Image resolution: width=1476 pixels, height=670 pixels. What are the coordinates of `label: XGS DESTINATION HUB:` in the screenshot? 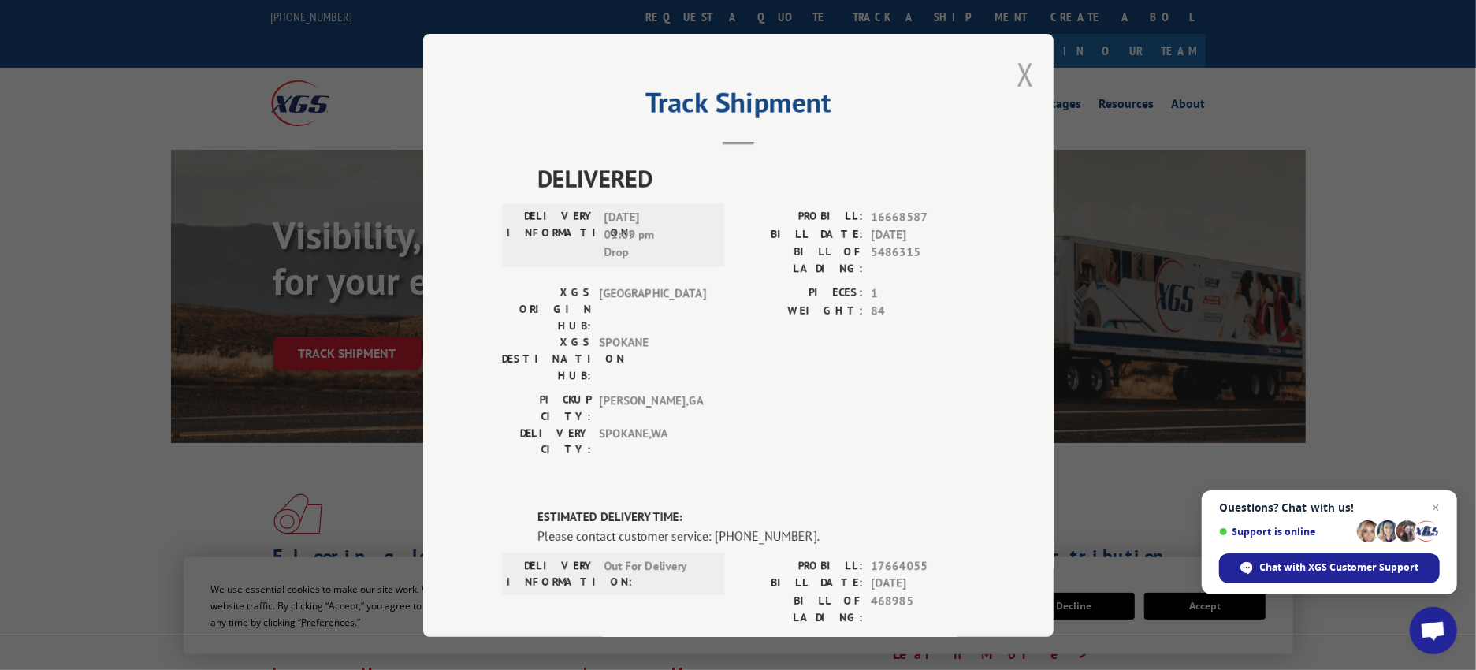 It's located at (546, 359).